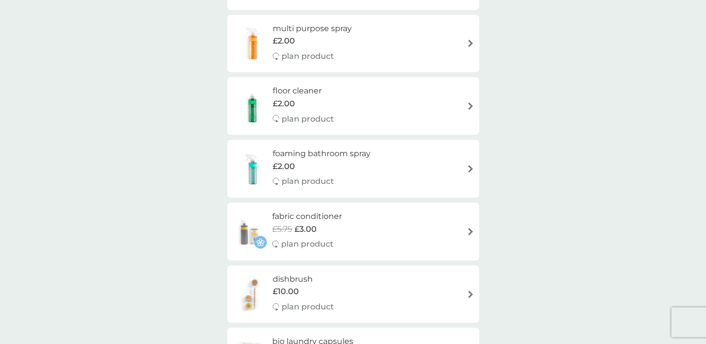 The image size is (706, 344). I want to click on img: floor cleaner, so click(252, 106).